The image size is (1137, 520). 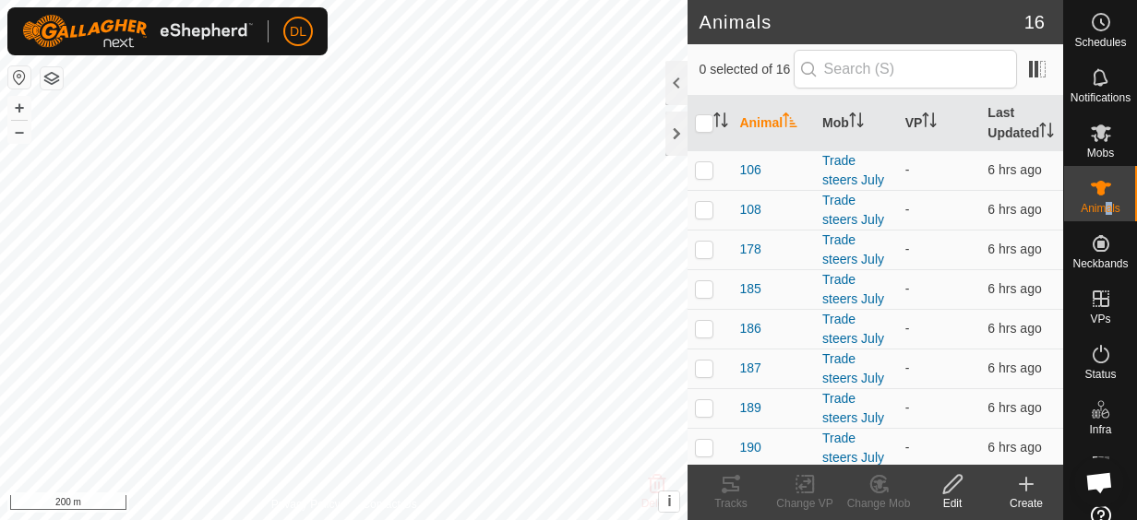 I want to click on div: Change VP, so click(x=805, y=504).